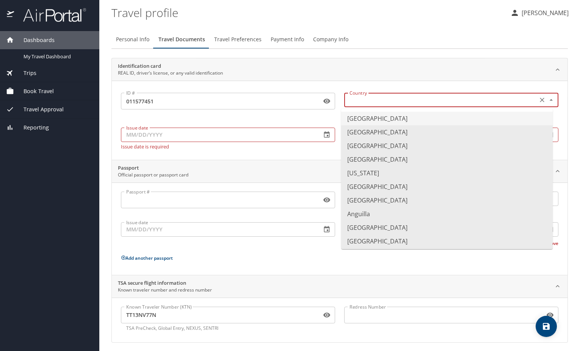 This screenshot has width=580, height=351. I want to click on span: Trips, so click(25, 73).